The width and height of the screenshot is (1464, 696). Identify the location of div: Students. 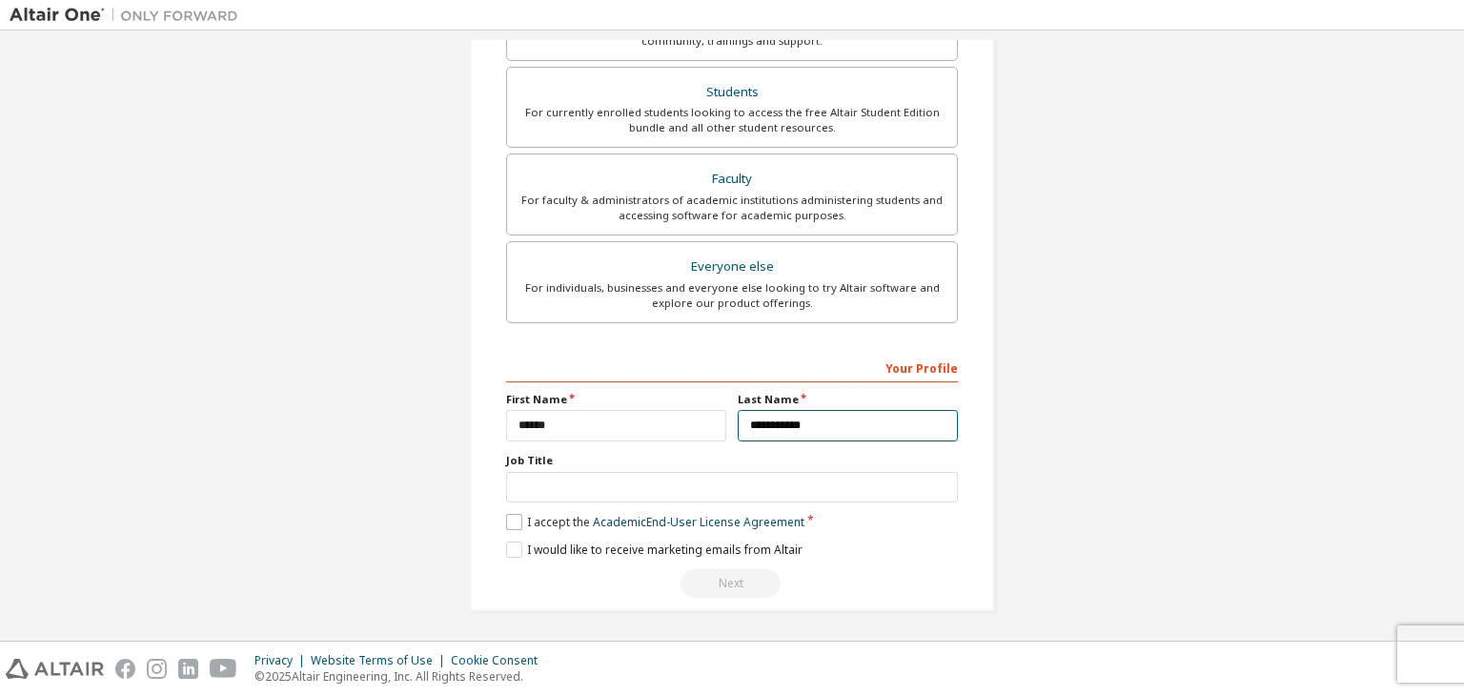
(732, 92).